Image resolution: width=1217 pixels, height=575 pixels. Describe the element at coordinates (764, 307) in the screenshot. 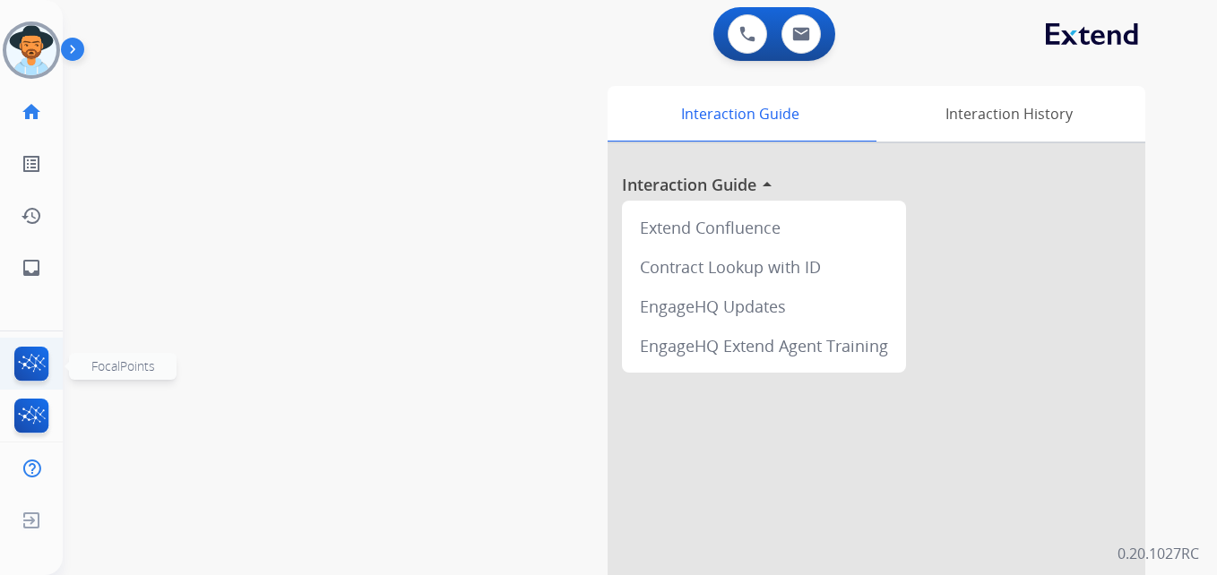

I see `div: EngageHQ Updates` at that location.